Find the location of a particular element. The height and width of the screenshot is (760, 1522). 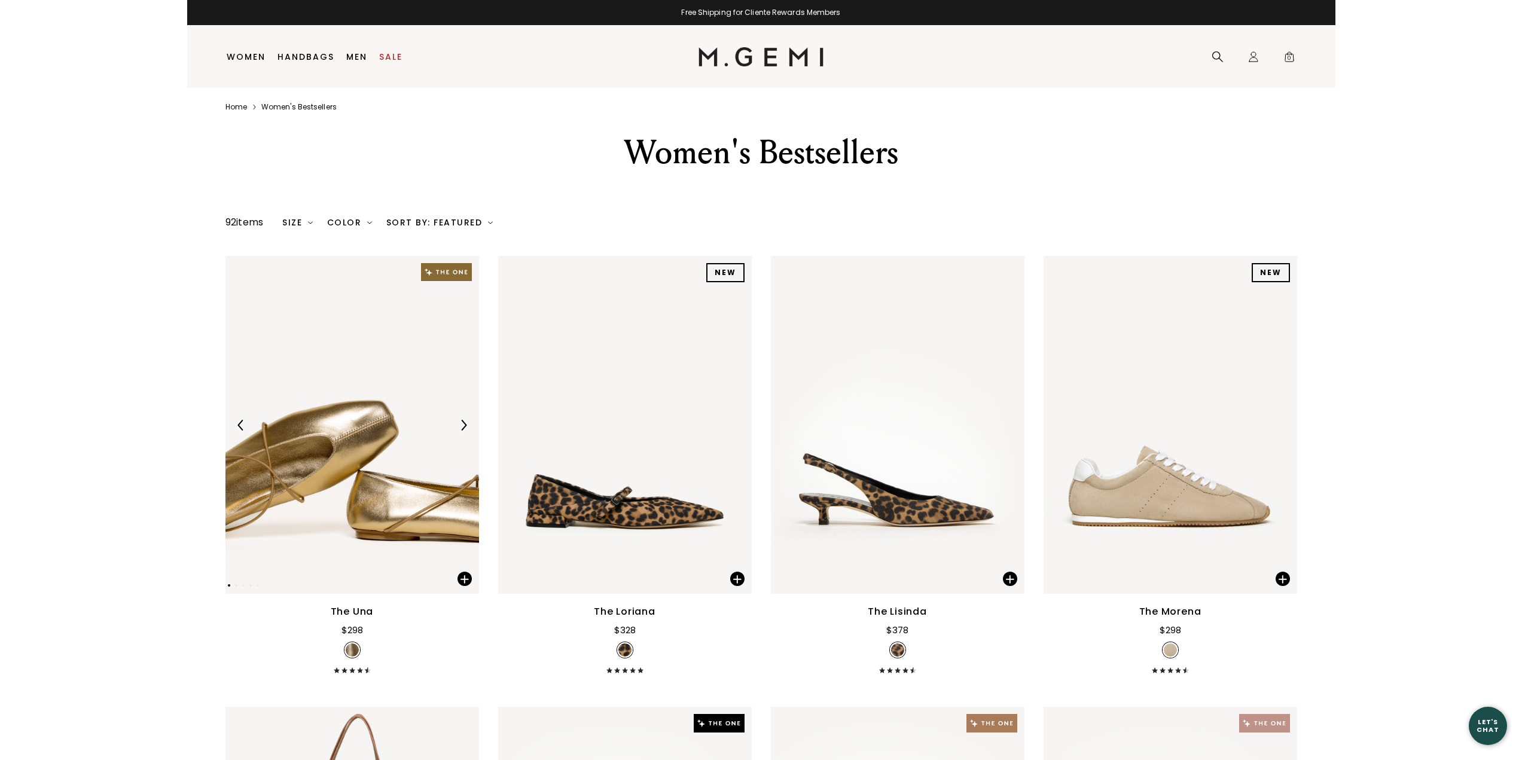

div: Color is located at coordinates (349, 222).